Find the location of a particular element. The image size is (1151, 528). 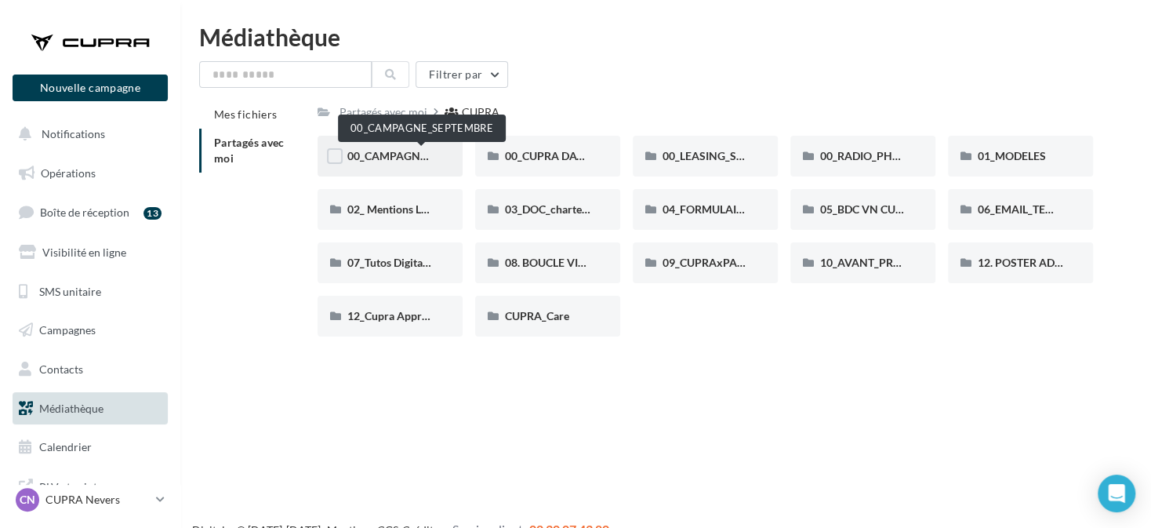

a: Opérations is located at coordinates (90, 173).